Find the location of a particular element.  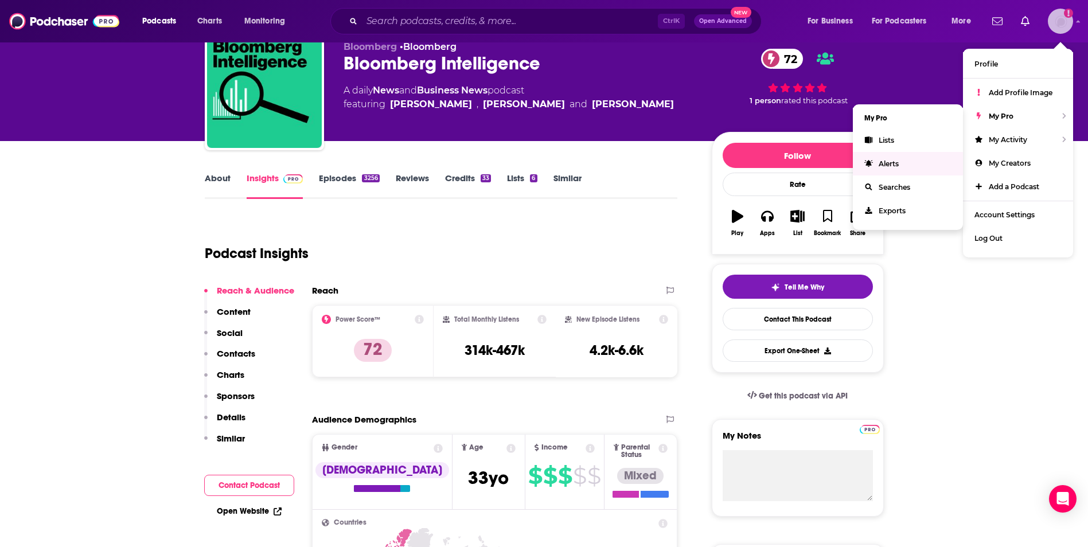

span: My Creators is located at coordinates (1009, 163).